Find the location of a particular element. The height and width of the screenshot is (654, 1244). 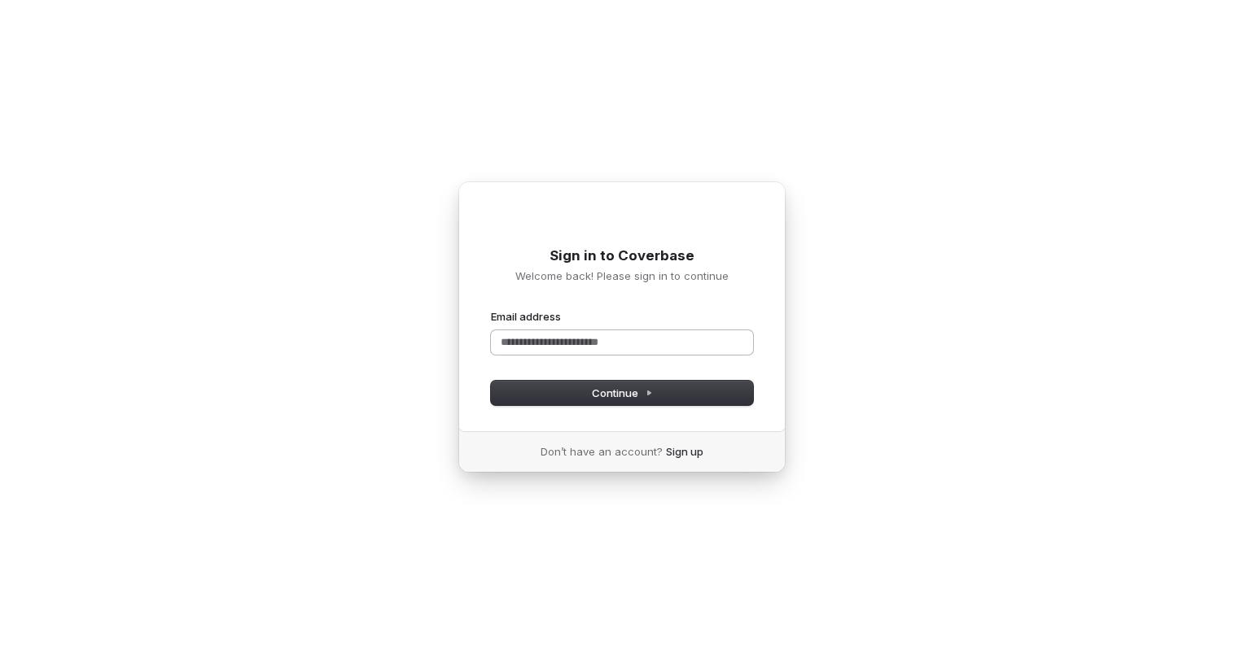

button: Continue is located at coordinates (622, 393).